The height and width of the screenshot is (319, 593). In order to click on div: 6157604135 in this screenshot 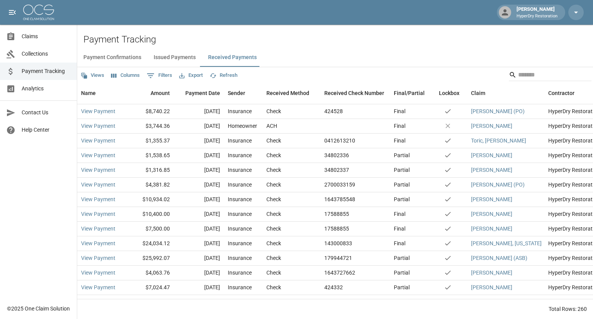, I will do `click(340, 302)`.